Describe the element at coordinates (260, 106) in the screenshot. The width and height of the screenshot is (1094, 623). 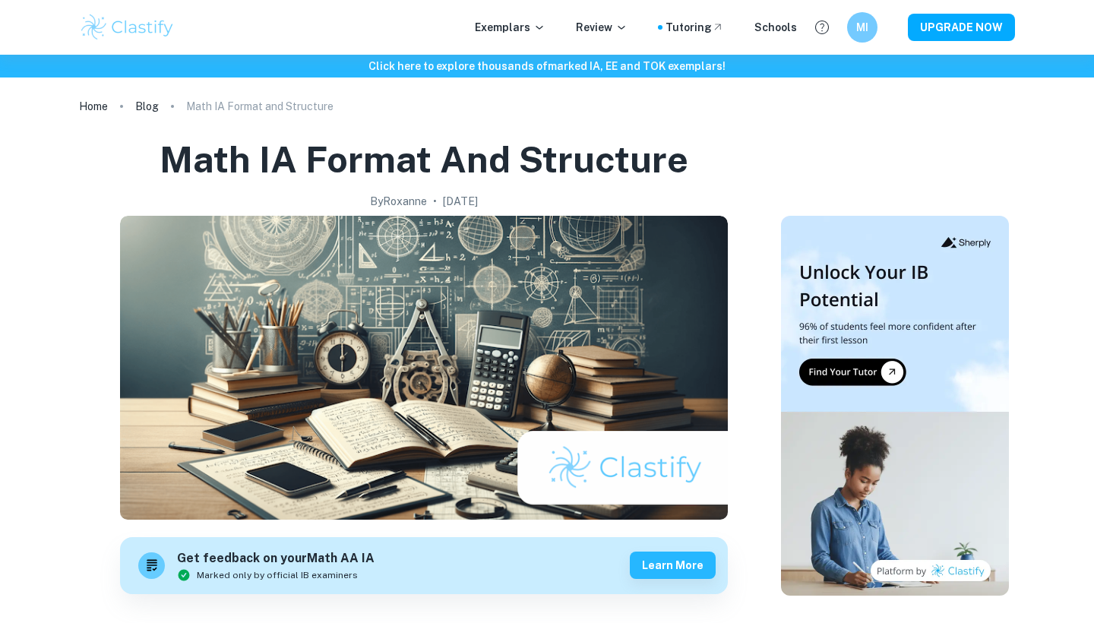
I see `p: Math IA Format and Structure` at that location.